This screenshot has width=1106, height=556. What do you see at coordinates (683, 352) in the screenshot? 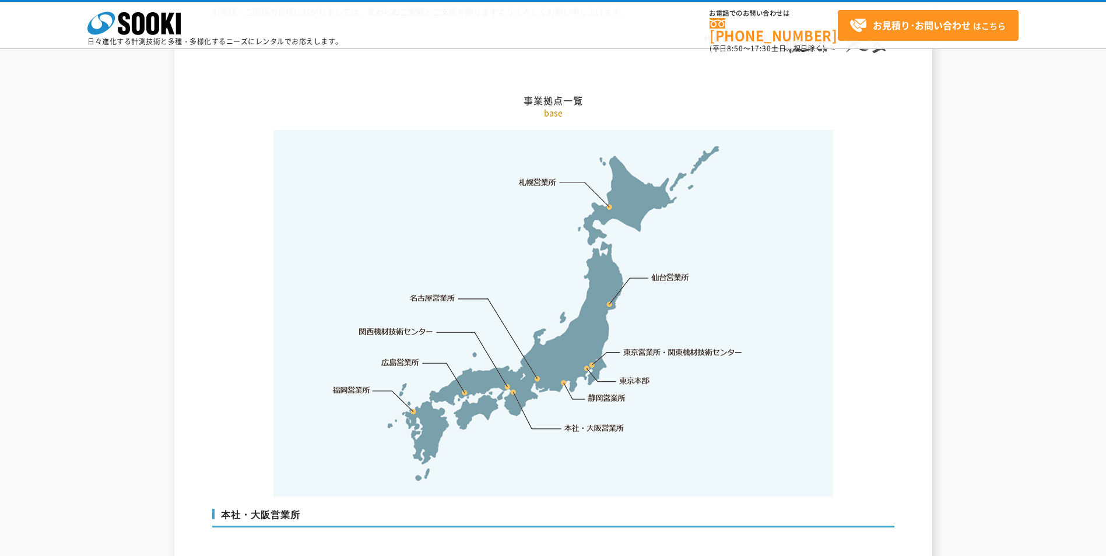
I see `a: 東京営業所・関東機材技術センター` at bounding box center [683, 352].